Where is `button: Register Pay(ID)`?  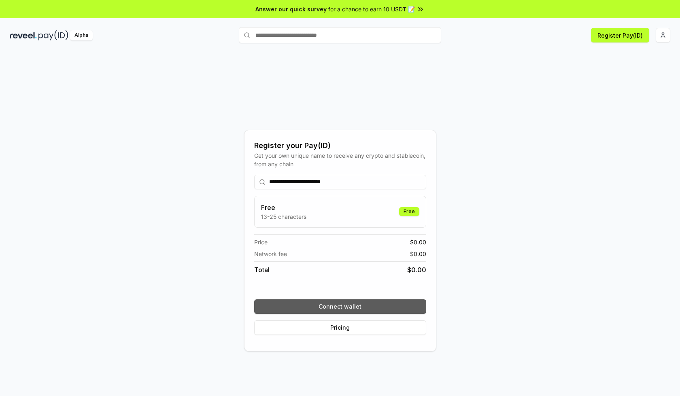
button: Register Pay(ID) is located at coordinates (620, 35).